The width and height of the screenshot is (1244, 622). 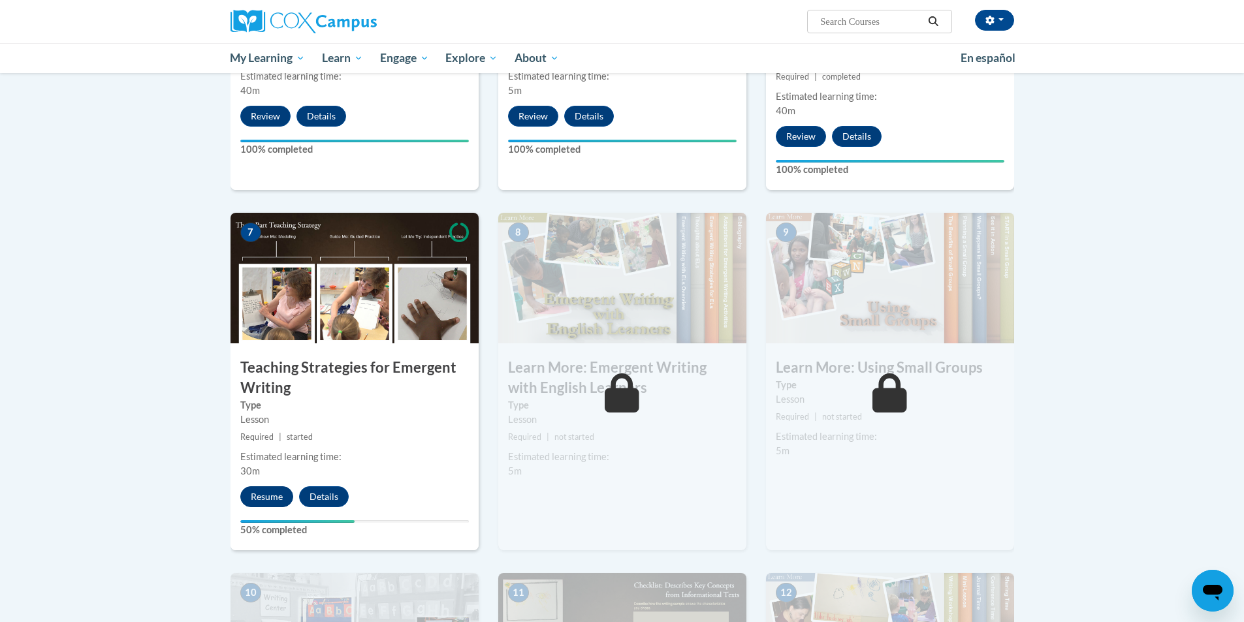 What do you see at coordinates (471, 58) in the screenshot?
I see `span: Explore` at bounding box center [471, 58].